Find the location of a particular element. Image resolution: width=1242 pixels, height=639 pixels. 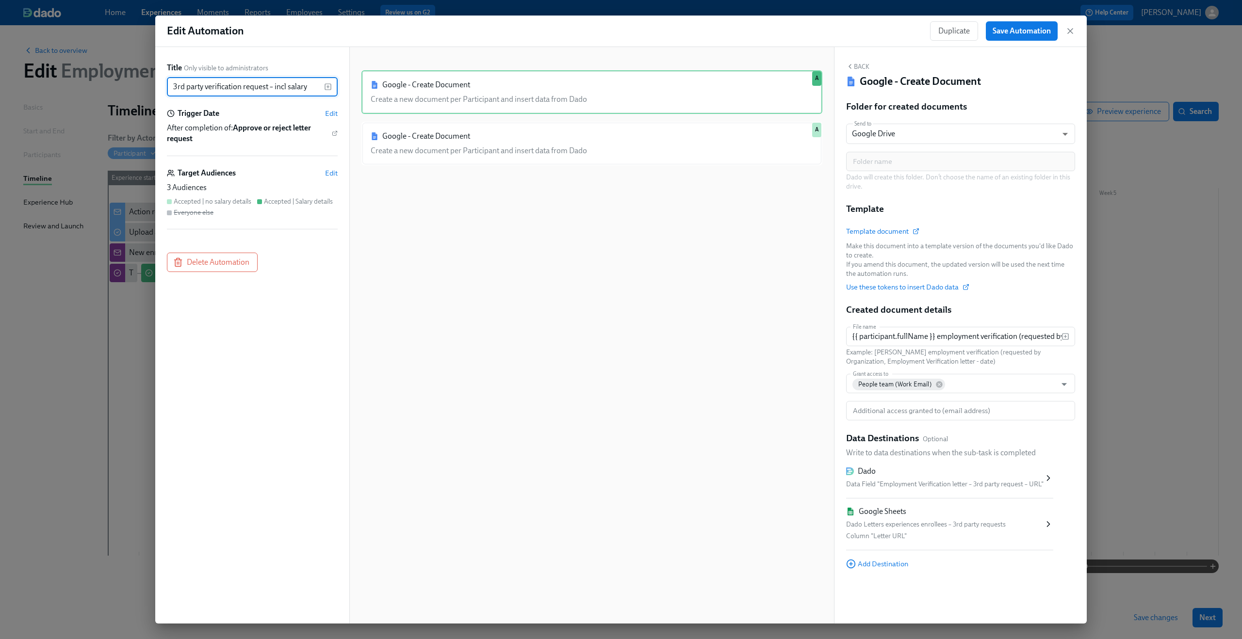

div: Column "Letter URL" is located at coordinates (945, 537).